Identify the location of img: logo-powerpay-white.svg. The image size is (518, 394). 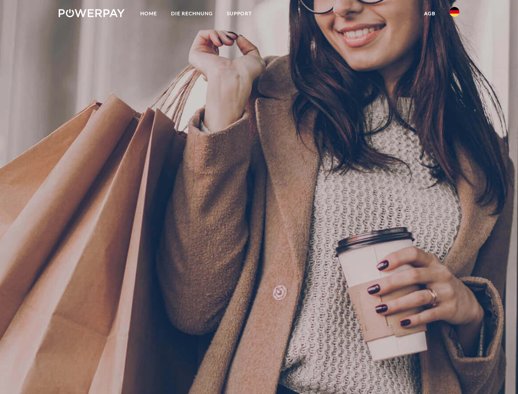
(92, 13).